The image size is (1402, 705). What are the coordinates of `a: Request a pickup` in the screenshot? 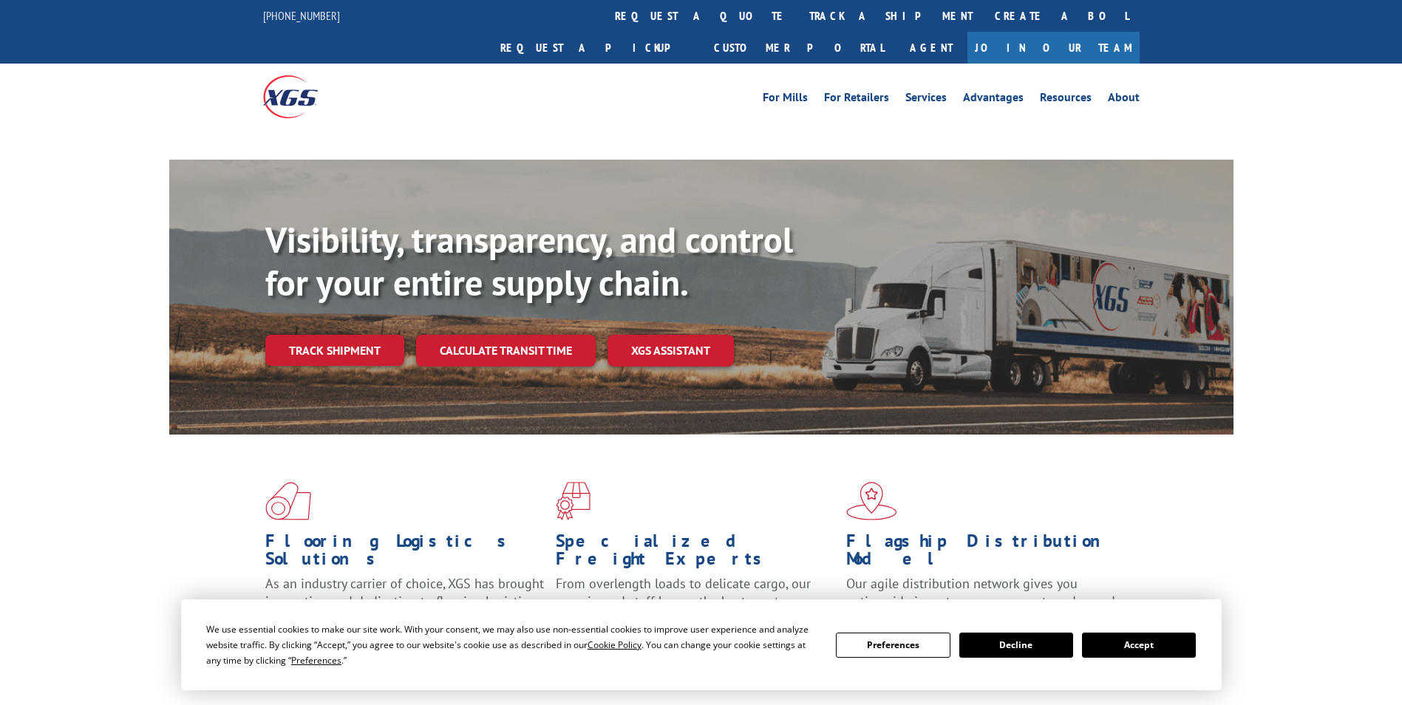 It's located at (596, 47).